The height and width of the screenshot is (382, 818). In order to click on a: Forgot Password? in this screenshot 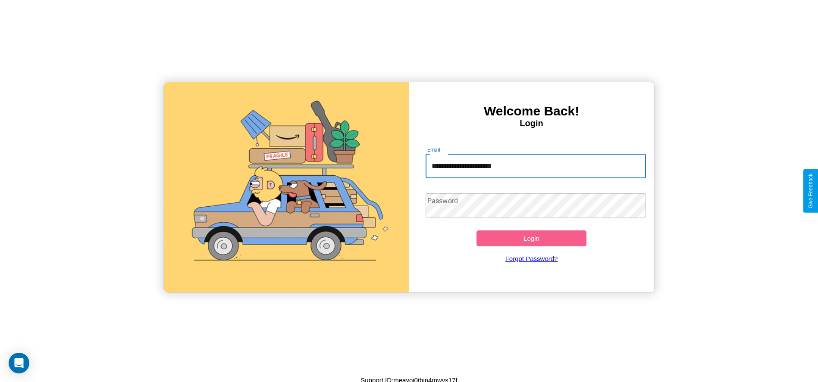, I will do `click(531, 259)`.